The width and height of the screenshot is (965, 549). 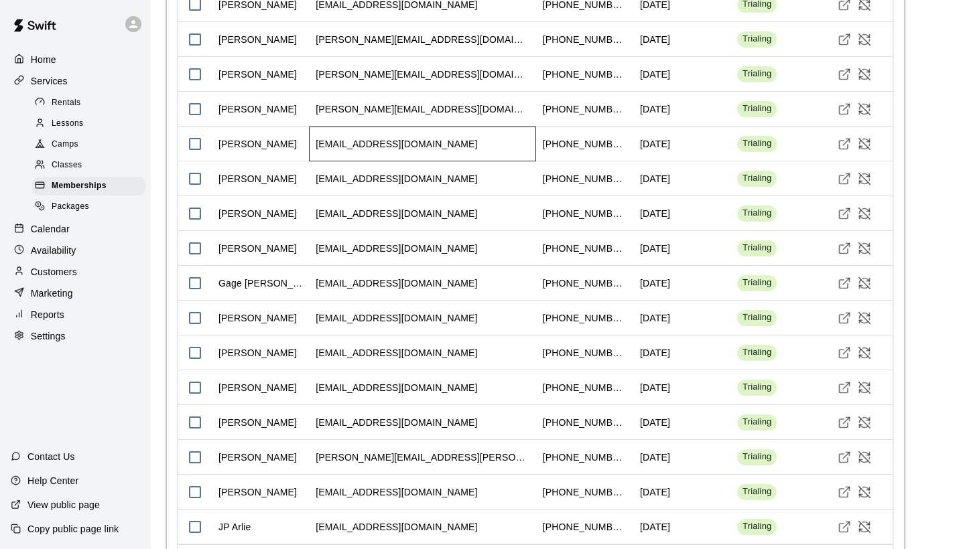 What do you see at coordinates (584, 74) in the screenshot?
I see `div: +18017094358` at bounding box center [584, 74].